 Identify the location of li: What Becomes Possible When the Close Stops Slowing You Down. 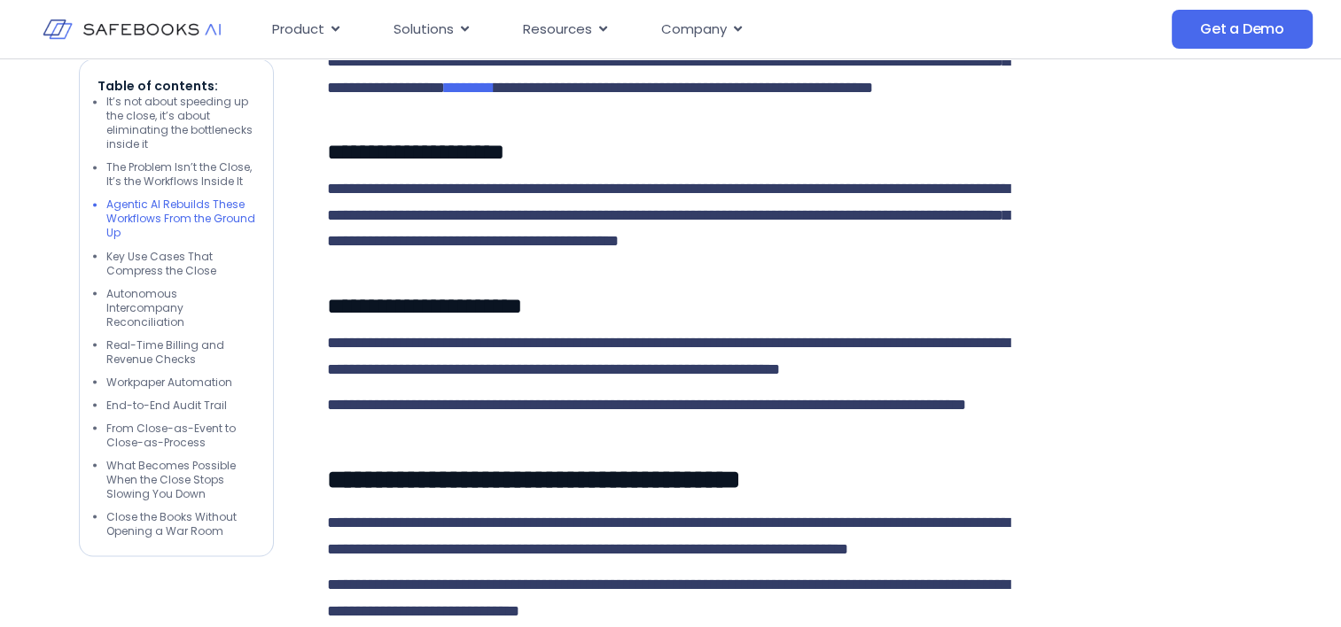
(181, 480).